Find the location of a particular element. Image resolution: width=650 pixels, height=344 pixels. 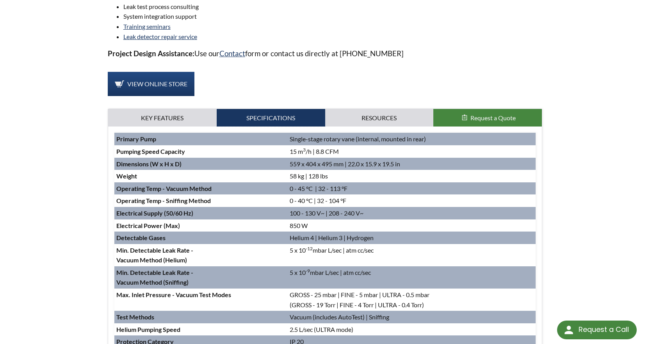

td: 850 W is located at coordinates (411, 225).